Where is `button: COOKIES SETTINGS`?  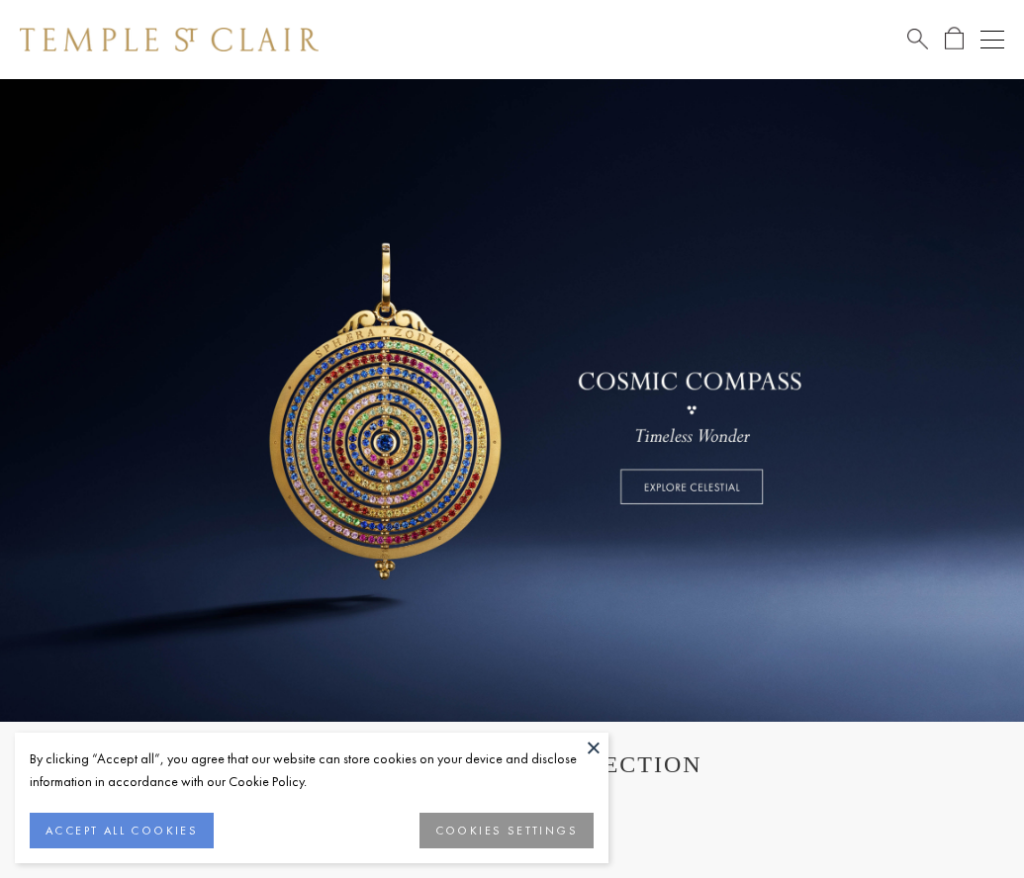
button: COOKIES SETTINGS is located at coordinates (506, 831).